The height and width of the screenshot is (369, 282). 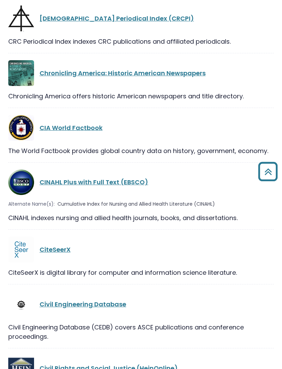 What do you see at coordinates (141, 96) in the screenshot?
I see `div: Chronicling America offers historic American newspapers and title directory.` at bounding box center [141, 96].